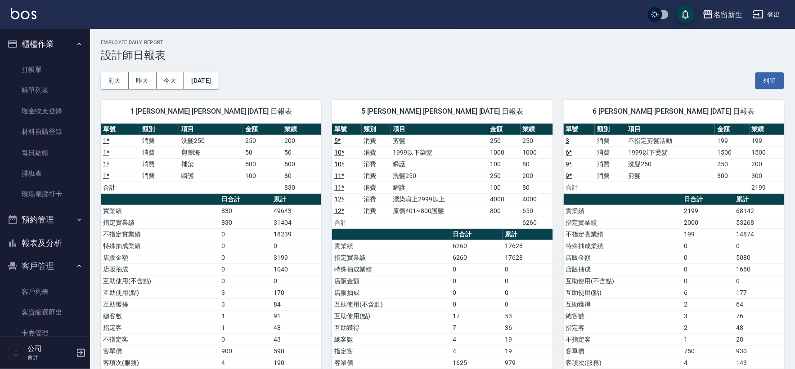 This screenshot has height=369, width=795. Describe the element at coordinates (115, 81) in the screenshot. I see `button: 前天` at that location.